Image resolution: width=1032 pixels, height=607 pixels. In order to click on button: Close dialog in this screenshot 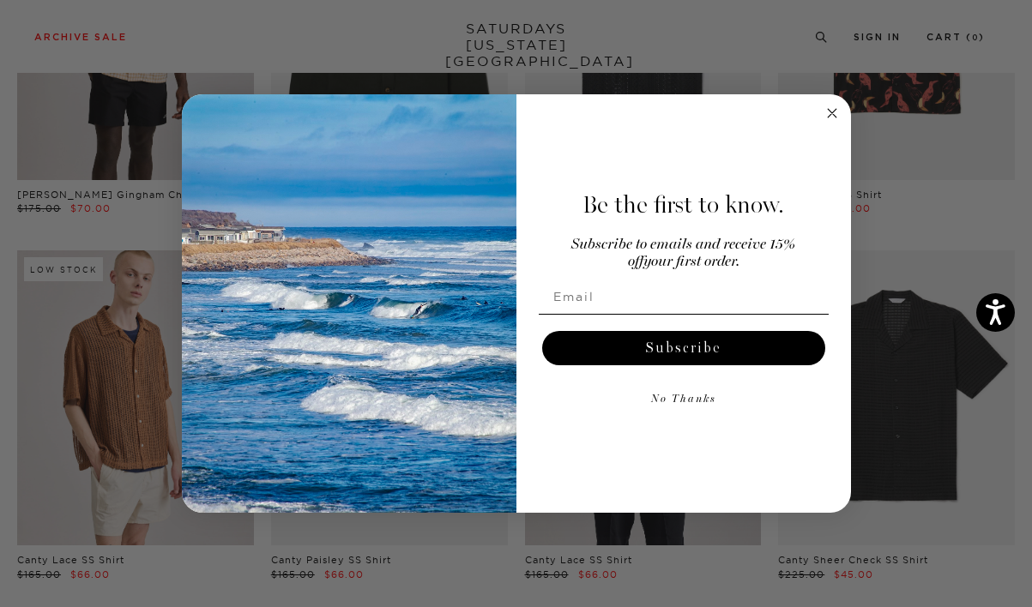, I will do `click(832, 113)`.